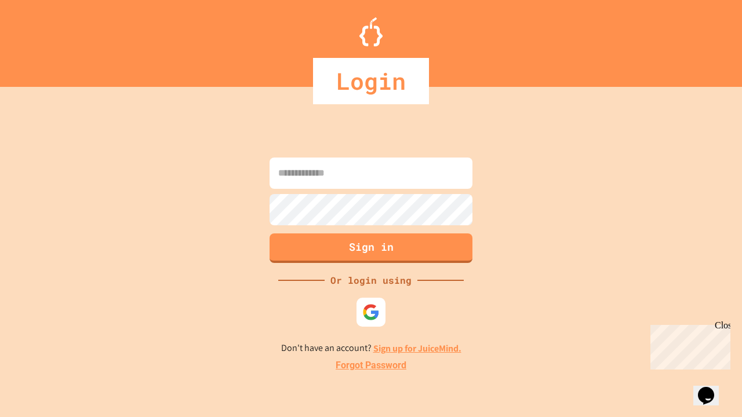 This screenshot has width=742, height=417. What do you see at coordinates (42, 39) in the screenshot?
I see `div: Chat with us now!Close` at bounding box center [42, 39].